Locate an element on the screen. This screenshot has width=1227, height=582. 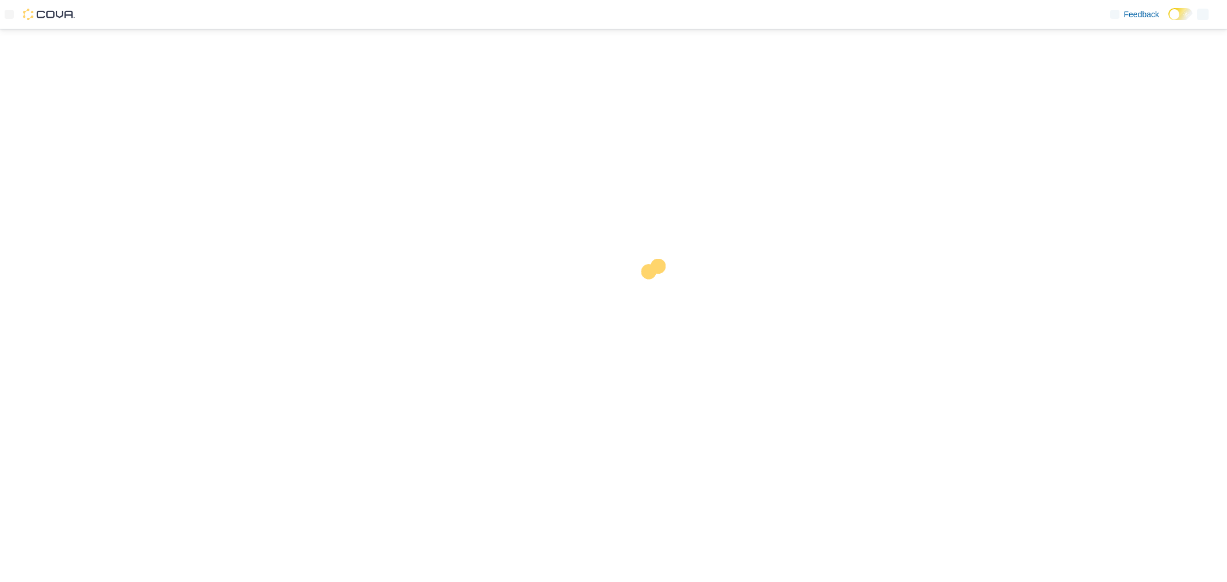
input: Dark Mode is located at coordinates (1180, 14).